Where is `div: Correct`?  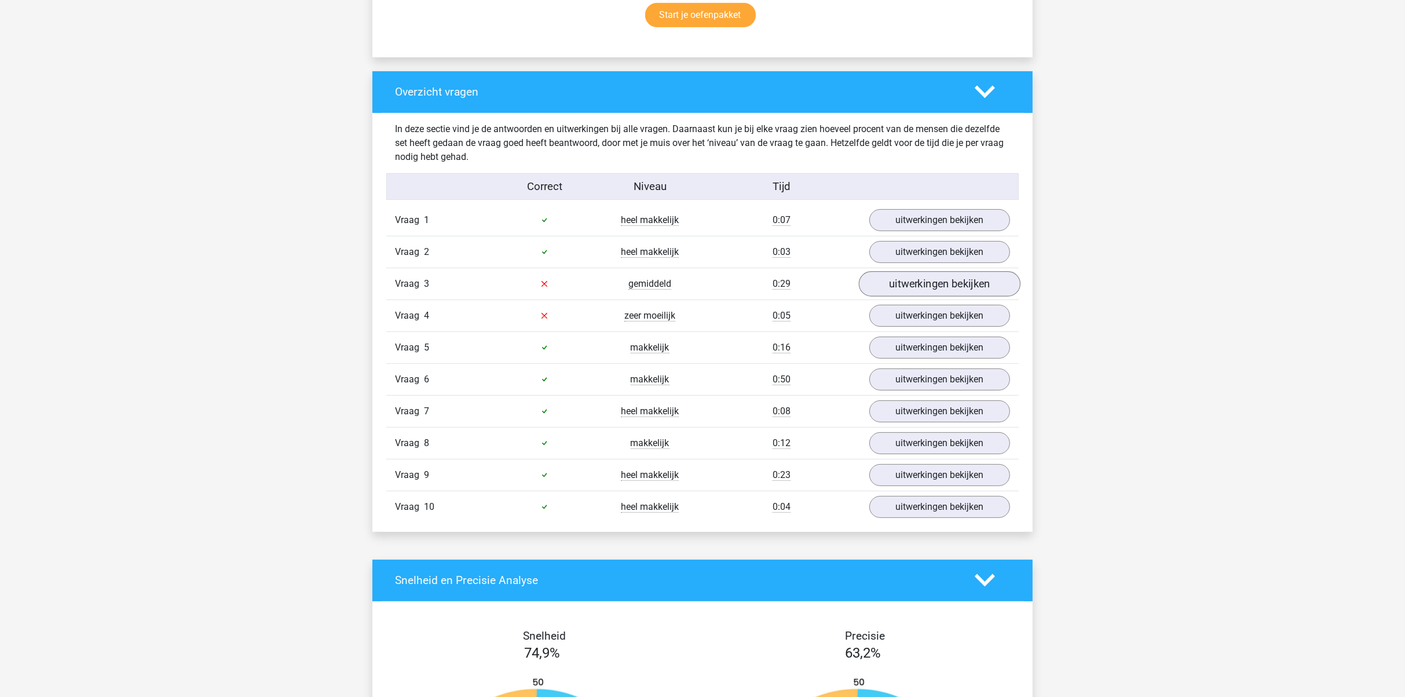 div: Correct is located at coordinates (545, 186).